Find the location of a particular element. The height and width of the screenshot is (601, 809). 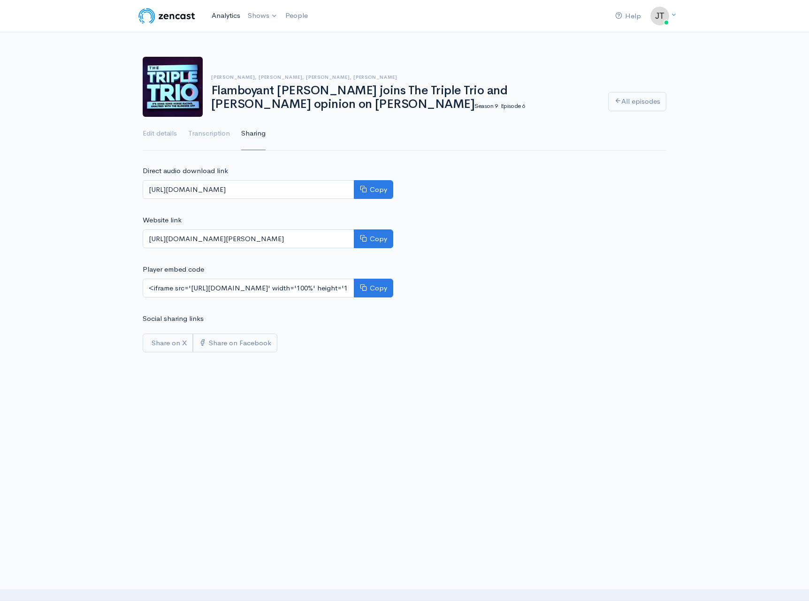

a: People is located at coordinates (296, 15).